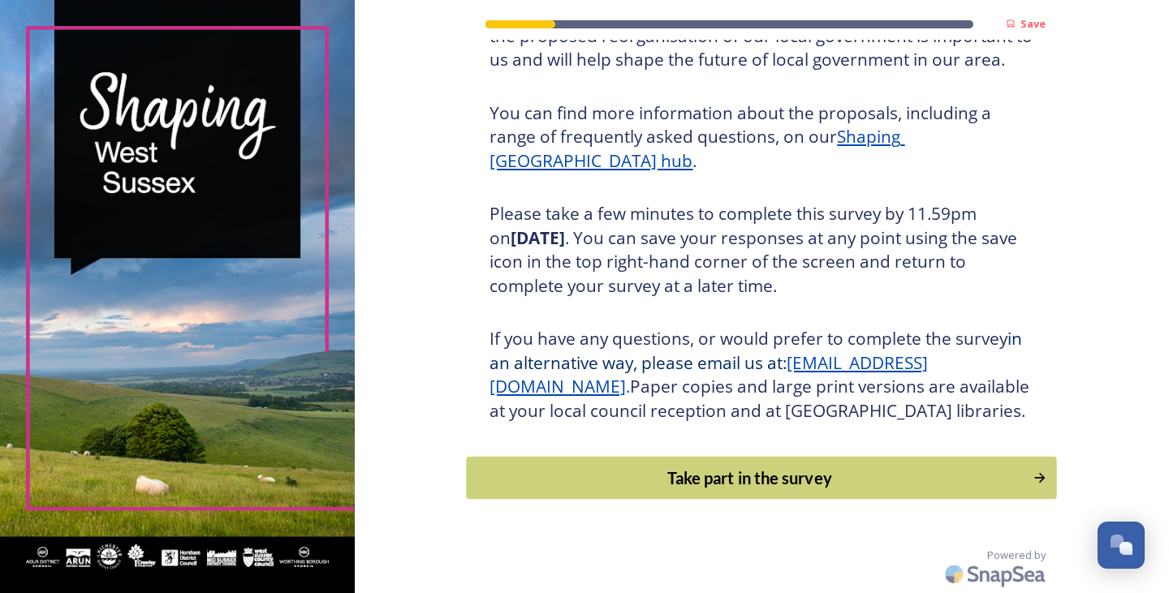 This screenshot has width=1169, height=593. Describe the element at coordinates (1121, 546) in the screenshot. I see `button: Open Chat` at that location.